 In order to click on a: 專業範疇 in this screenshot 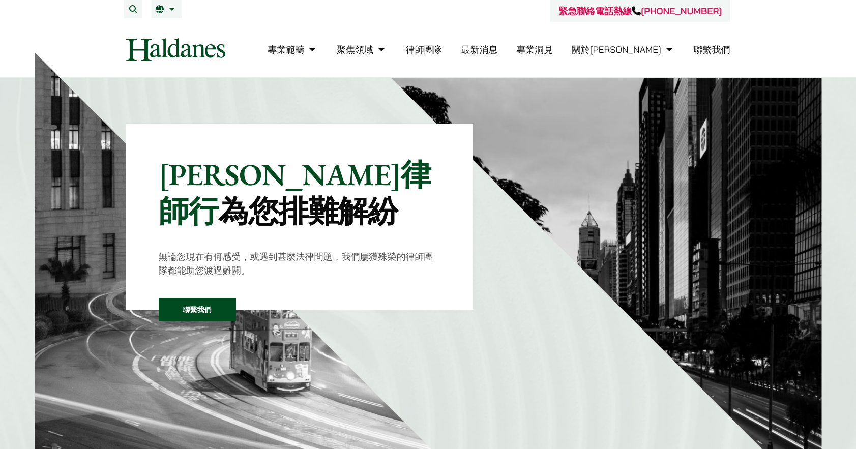, I will do `click(292, 49)`.